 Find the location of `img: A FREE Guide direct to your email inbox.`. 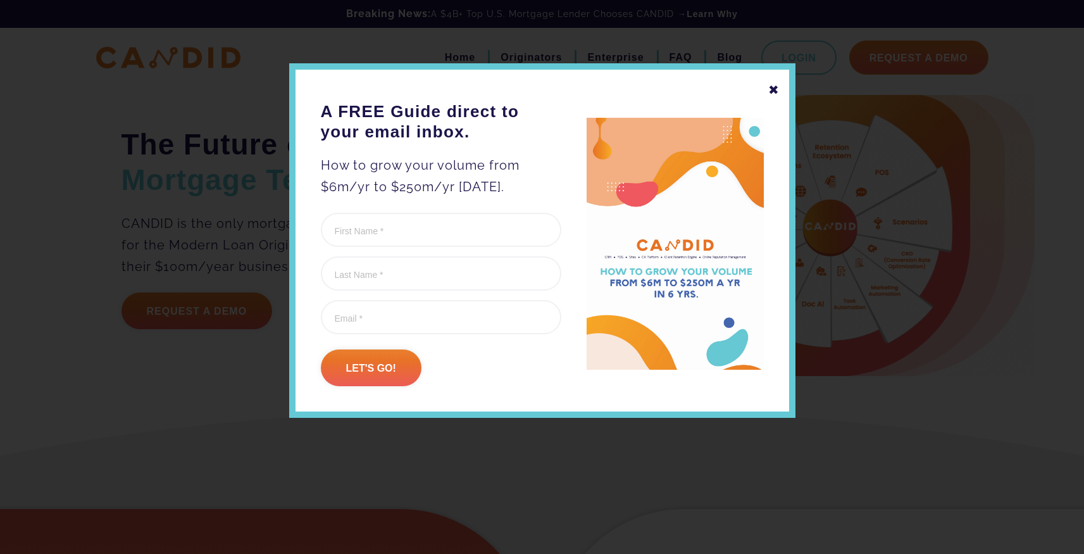

img: A FREE Guide direct to your email inbox. is located at coordinates (675, 244).